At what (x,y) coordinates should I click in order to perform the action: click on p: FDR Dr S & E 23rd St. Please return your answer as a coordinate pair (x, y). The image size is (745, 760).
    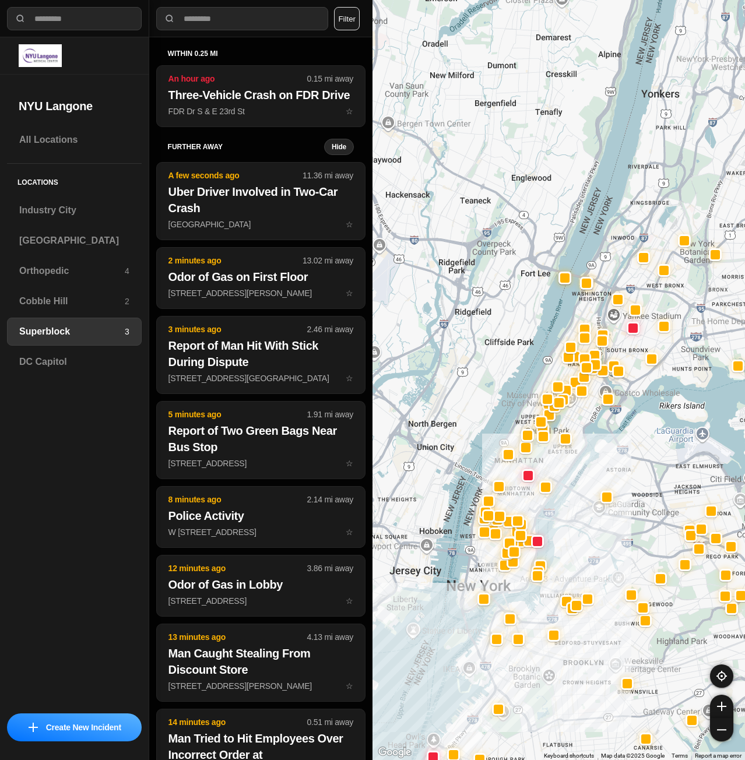
    Looking at the image, I should click on (261, 111).